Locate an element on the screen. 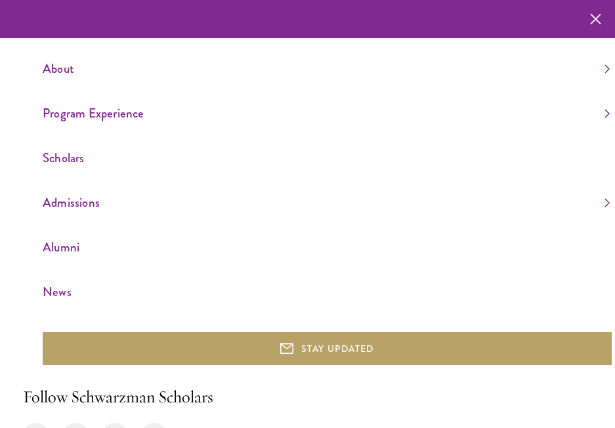 The height and width of the screenshot is (428, 615). a: About is located at coordinates (326, 68).